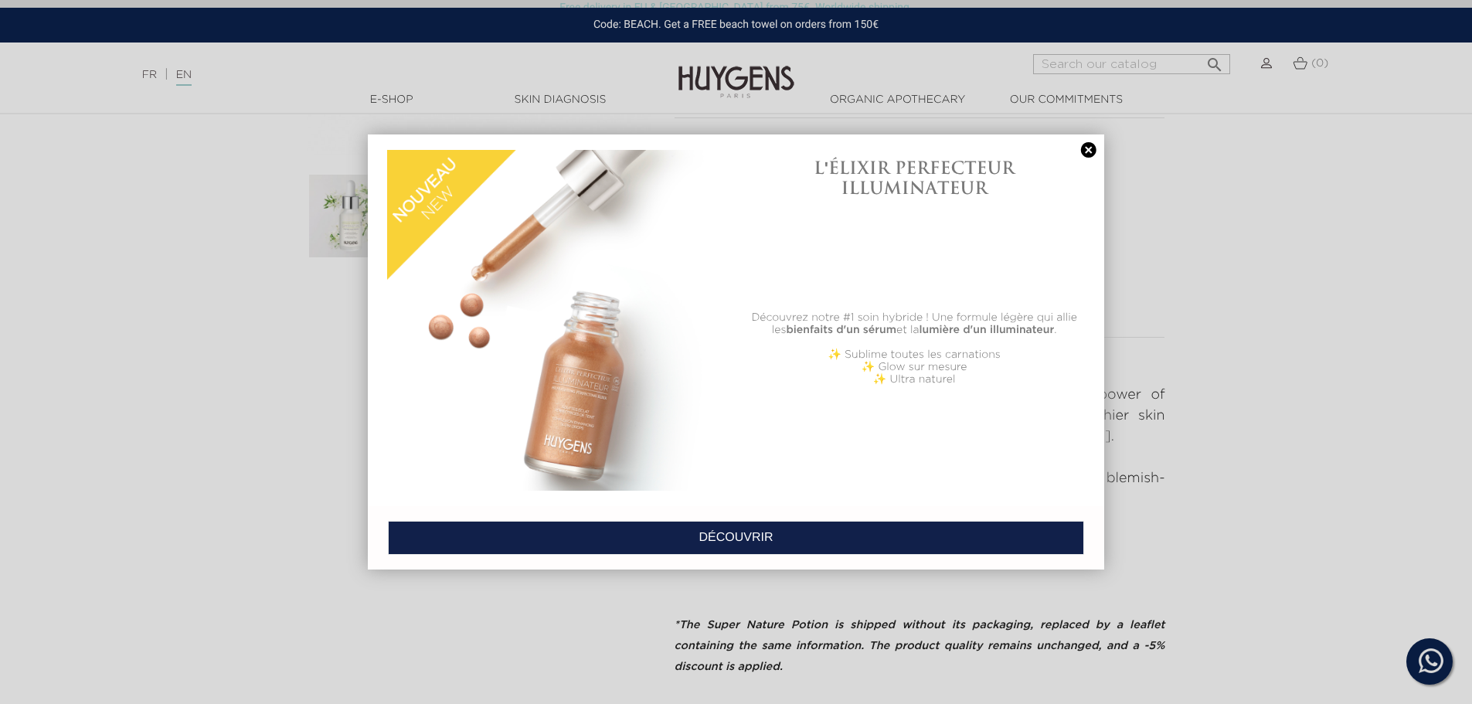  Describe the element at coordinates (841, 330) in the screenshot. I see `b: bienfaits d'un sérum` at that location.